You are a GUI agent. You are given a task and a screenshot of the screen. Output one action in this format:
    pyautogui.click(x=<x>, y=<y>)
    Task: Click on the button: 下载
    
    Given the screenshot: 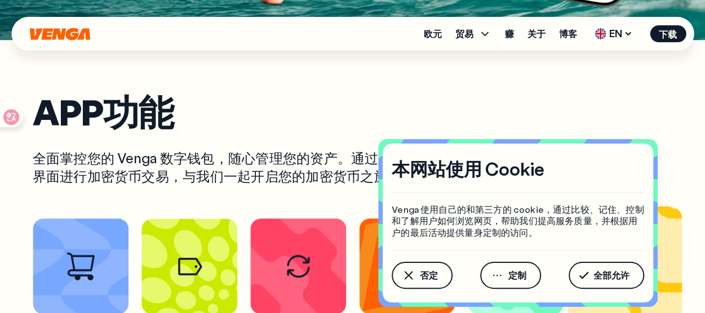 What is the action you would take?
    pyautogui.click(x=668, y=34)
    